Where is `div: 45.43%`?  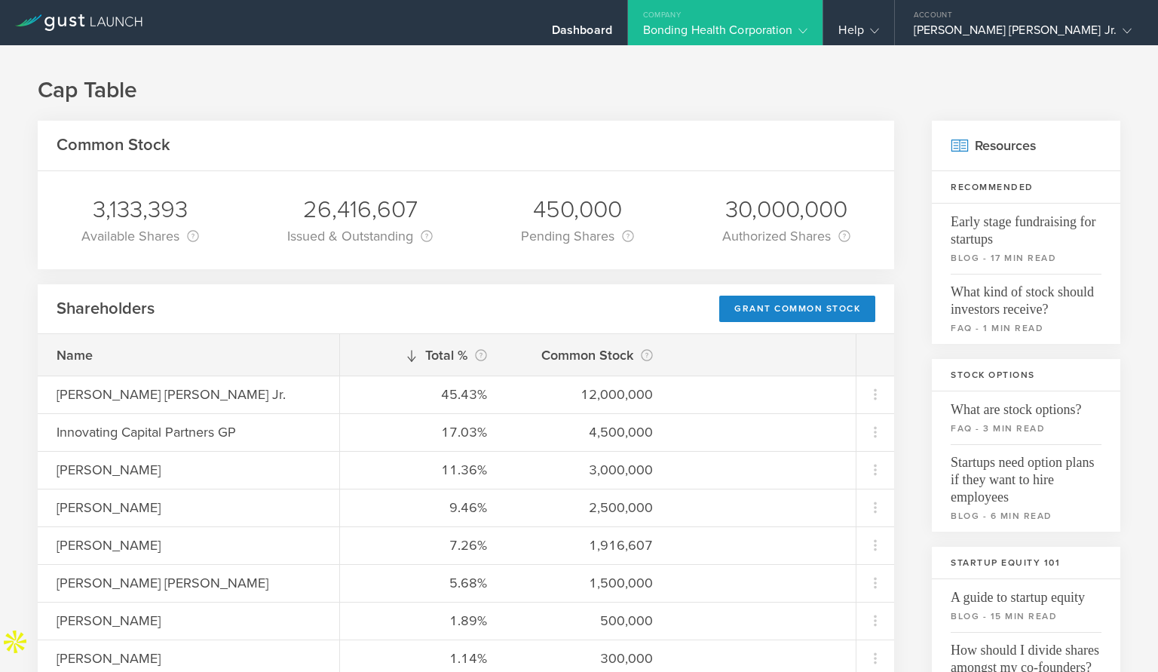
div: 45.43% is located at coordinates (423, 394).